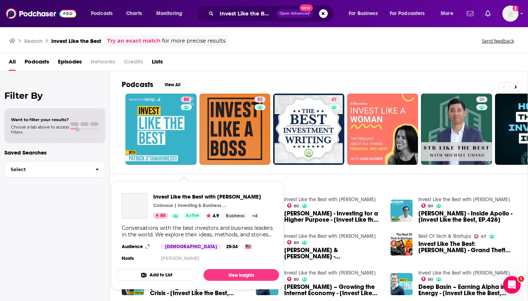  I want to click on span: Select, so click(47, 169).